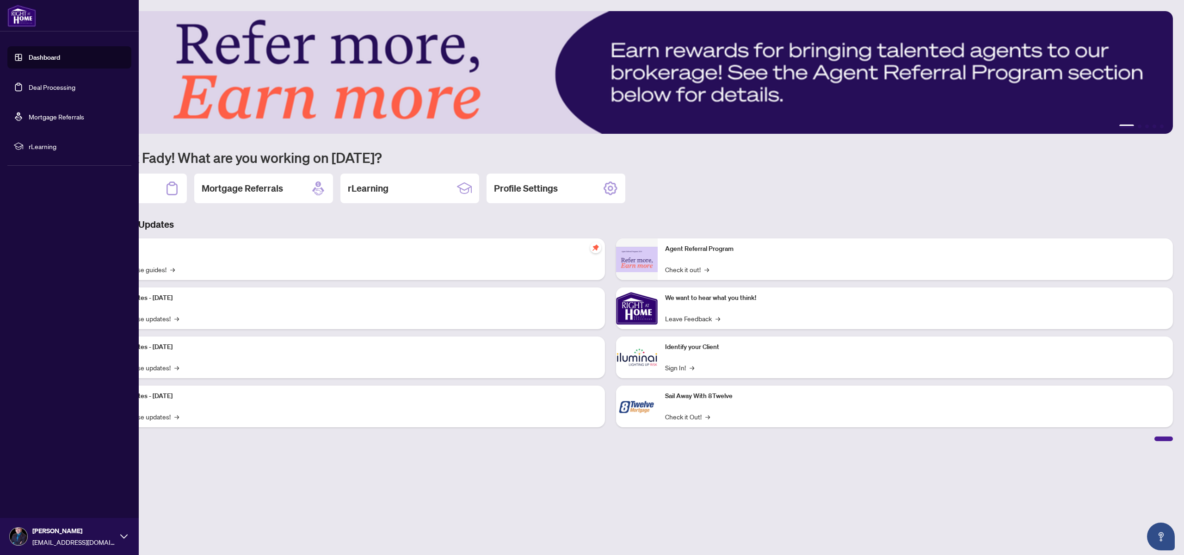 This screenshot has height=555, width=1184. What do you see at coordinates (1161, 536) in the screenshot?
I see `button: Open asap` at bounding box center [1161, 536].